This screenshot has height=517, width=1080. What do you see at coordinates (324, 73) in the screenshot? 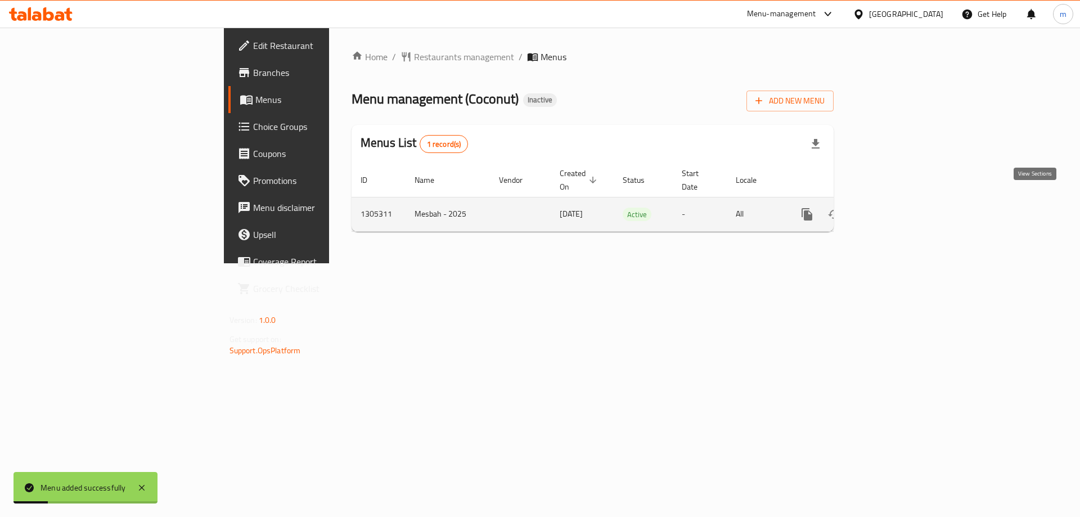
I see `span: Branches` at bounding box center [324, 73].